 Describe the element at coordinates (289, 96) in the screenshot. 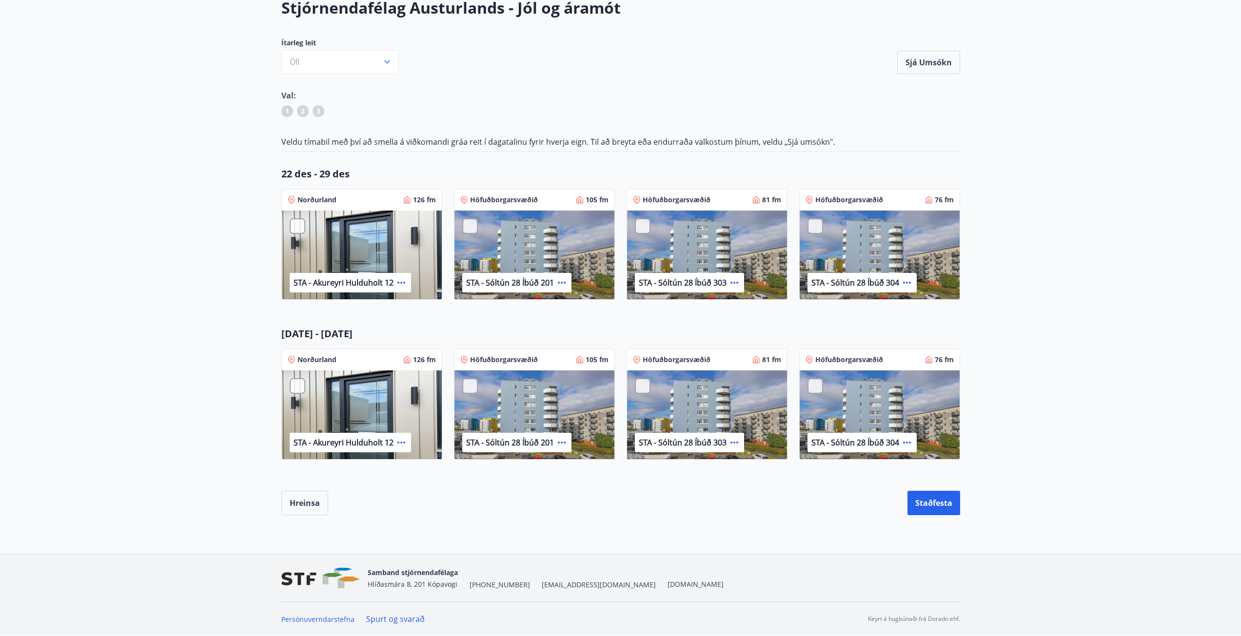

I see `span: Val:` at that location.